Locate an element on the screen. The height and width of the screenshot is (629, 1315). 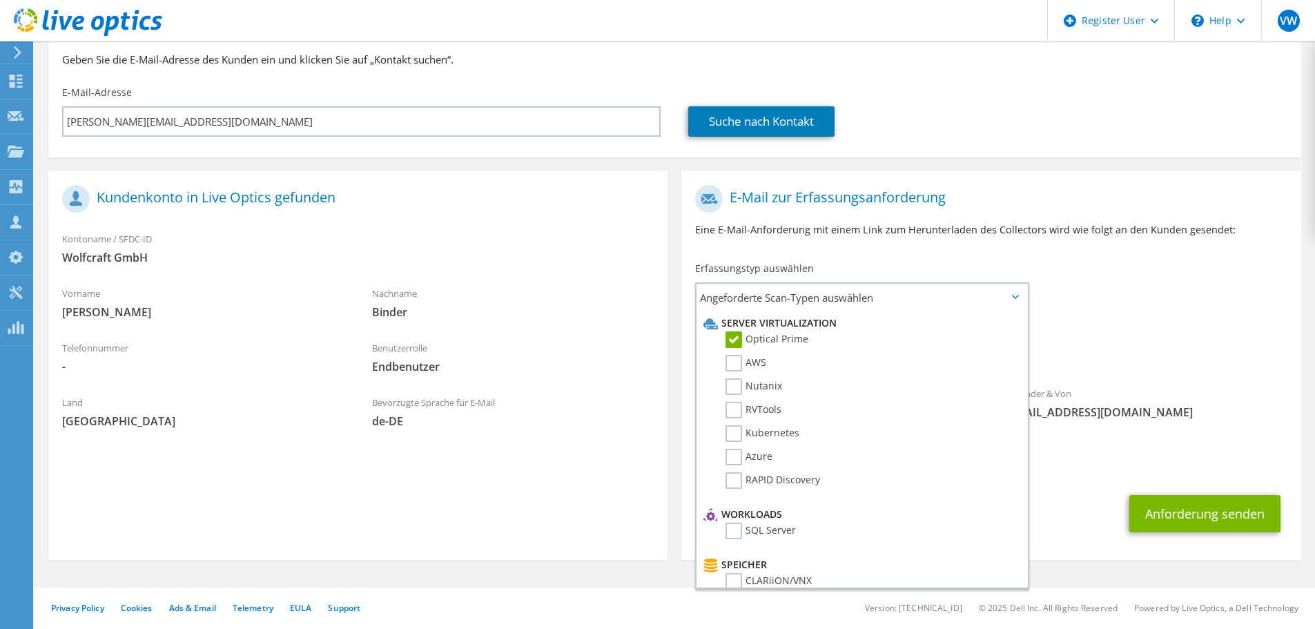
span: Angeforderte Scan-Typen auswählen is located at coordinates (861, 297).